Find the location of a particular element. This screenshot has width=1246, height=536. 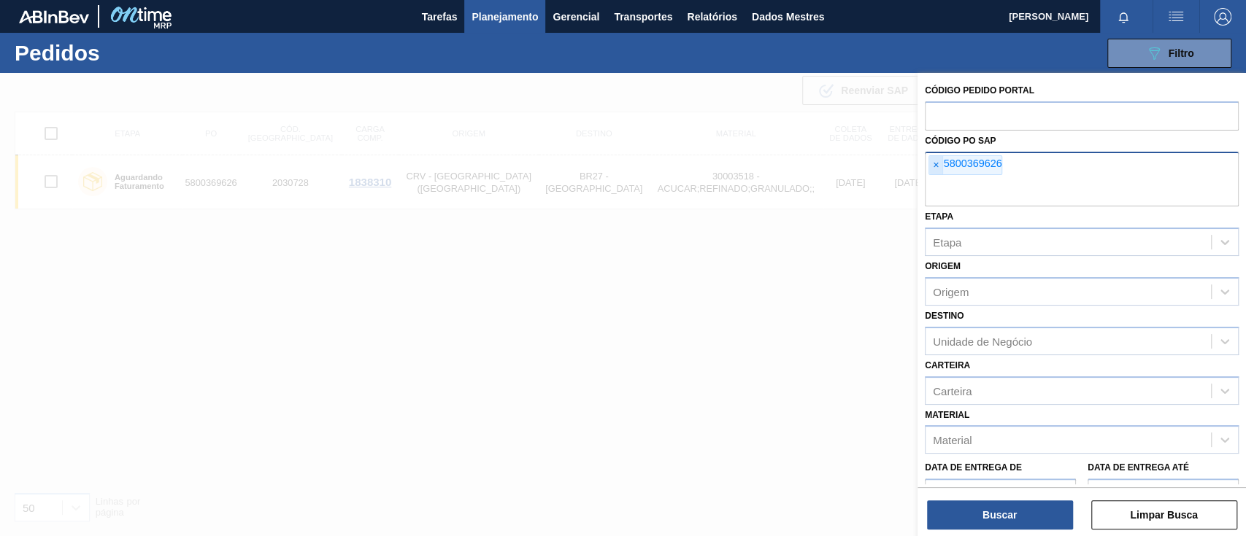

font: Transportes is located at coordinates (643, 17).